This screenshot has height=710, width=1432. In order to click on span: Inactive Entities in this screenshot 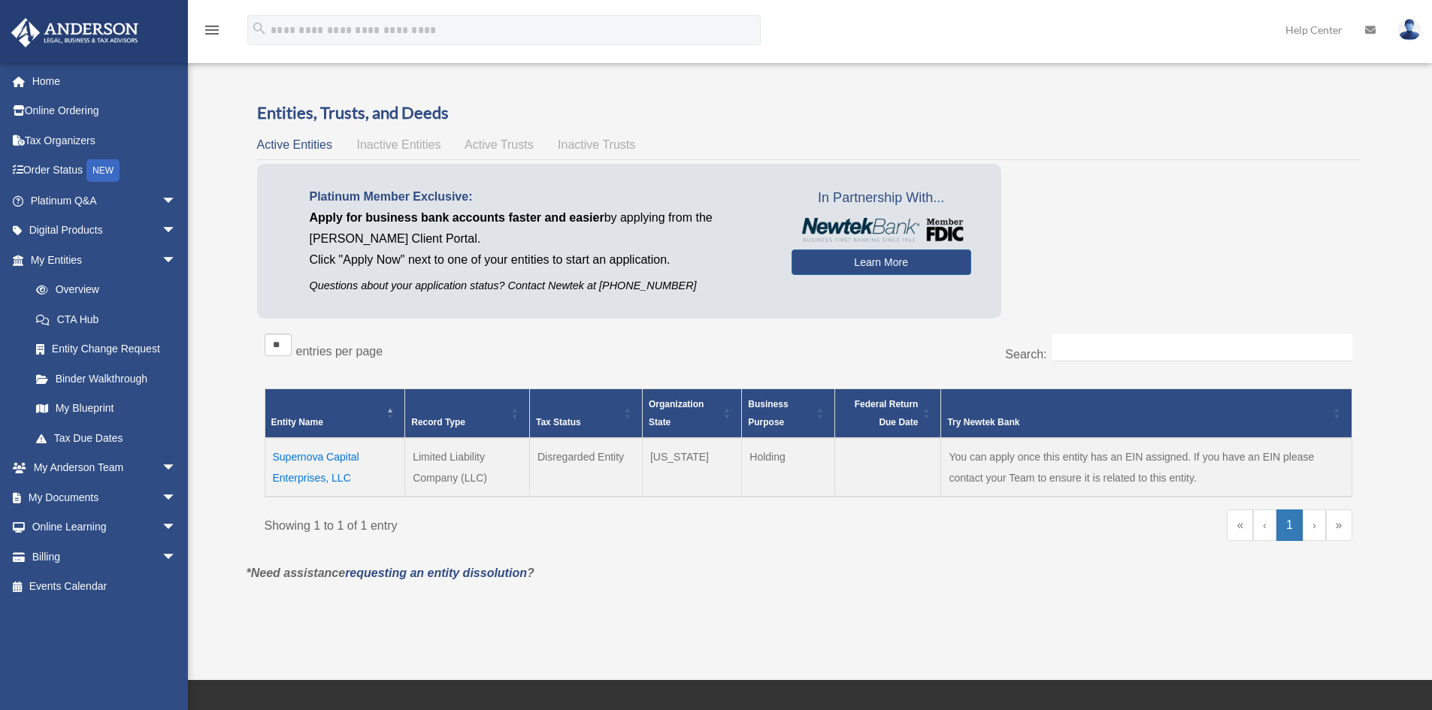, I will do `click(398, 144)`.